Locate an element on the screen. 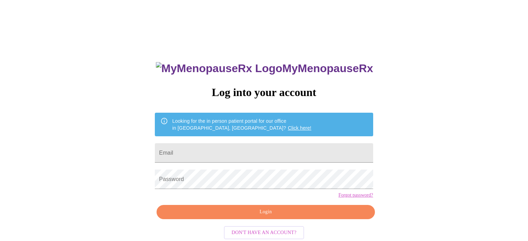 The width and height of the screenshot is (528, 241). a: Forgot password? is located at coordinates (356, 195).